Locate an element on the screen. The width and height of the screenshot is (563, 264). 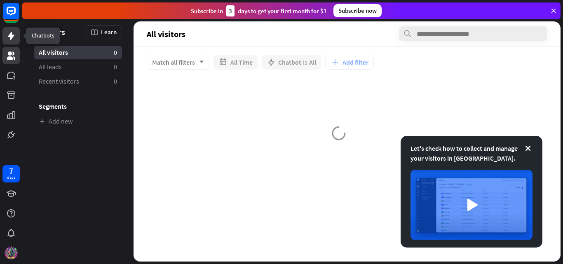
span: Visitors is located at coordinates (52, 32).